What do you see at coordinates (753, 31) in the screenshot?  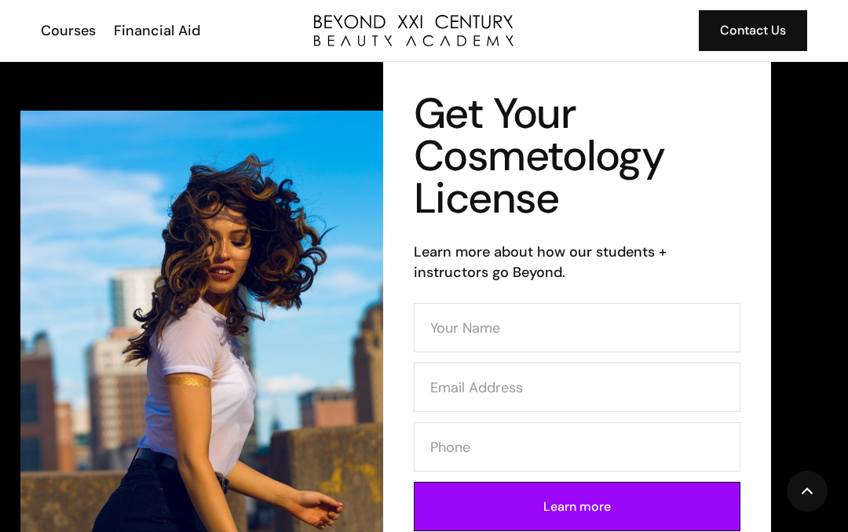 I see `a: Contact Us` at bounding box center [753, 31].